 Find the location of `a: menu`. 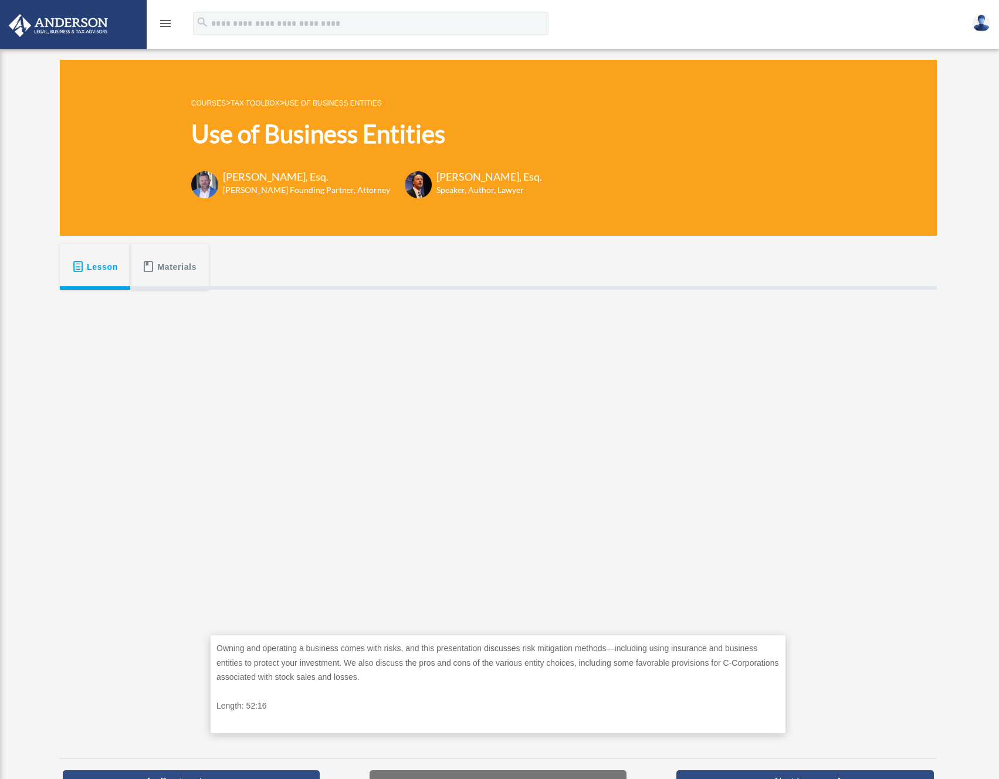

a: menu is located at coordinates (165, 25).